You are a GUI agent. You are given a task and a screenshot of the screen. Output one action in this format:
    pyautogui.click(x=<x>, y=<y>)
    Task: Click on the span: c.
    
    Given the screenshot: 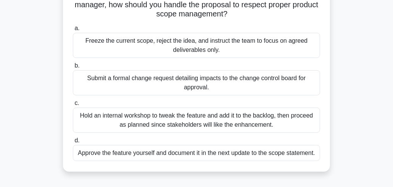 What is the action you would take?
    pyautogui.click(x=77, y=103)
    